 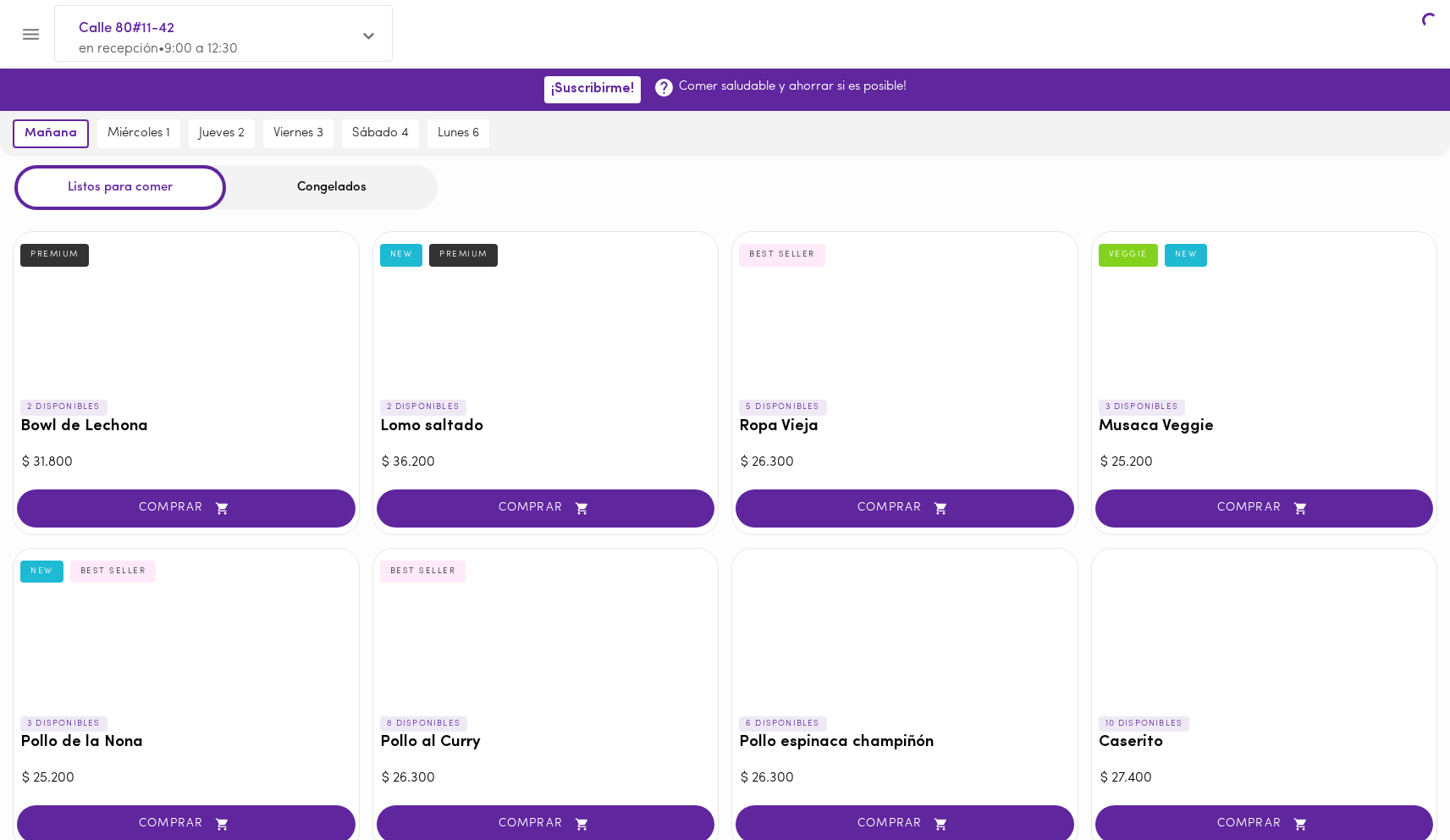 I want to click on button: ¡Suscribirme!, so click(x=593, y=89).